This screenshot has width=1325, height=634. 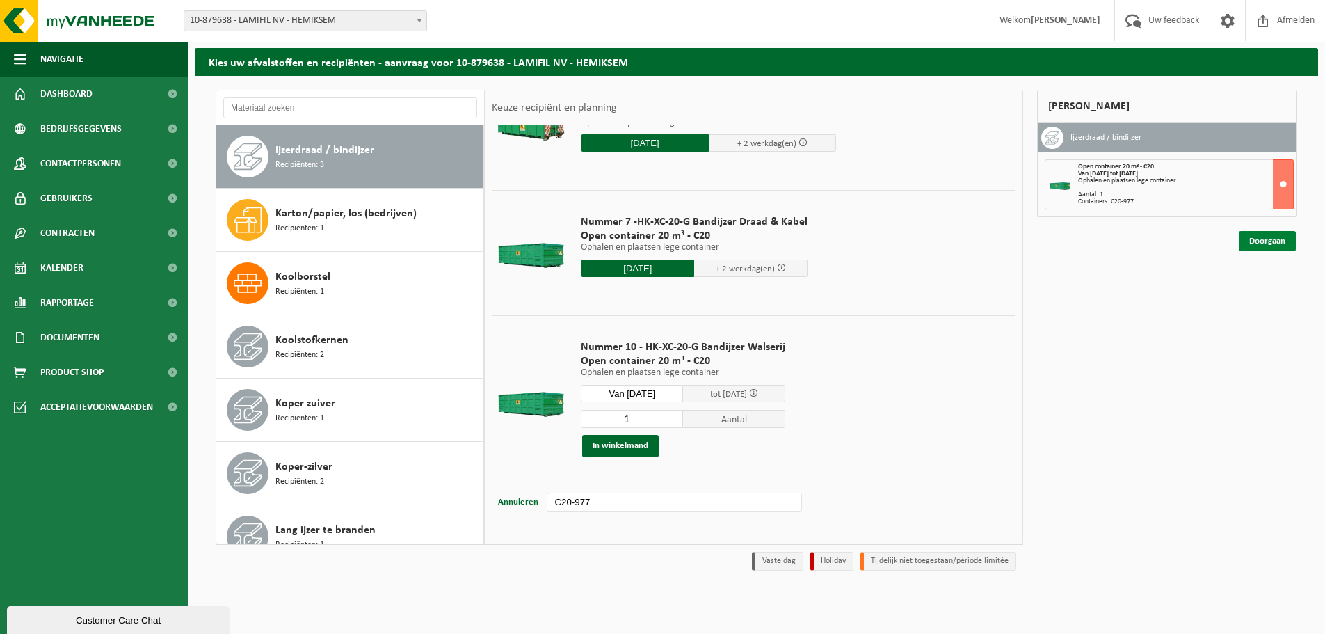 What do you see at coordinates (350, 283) in the screenshot?
I see `button: Koolborstel Recipiënten: 1` at bounding box center [350, 283].